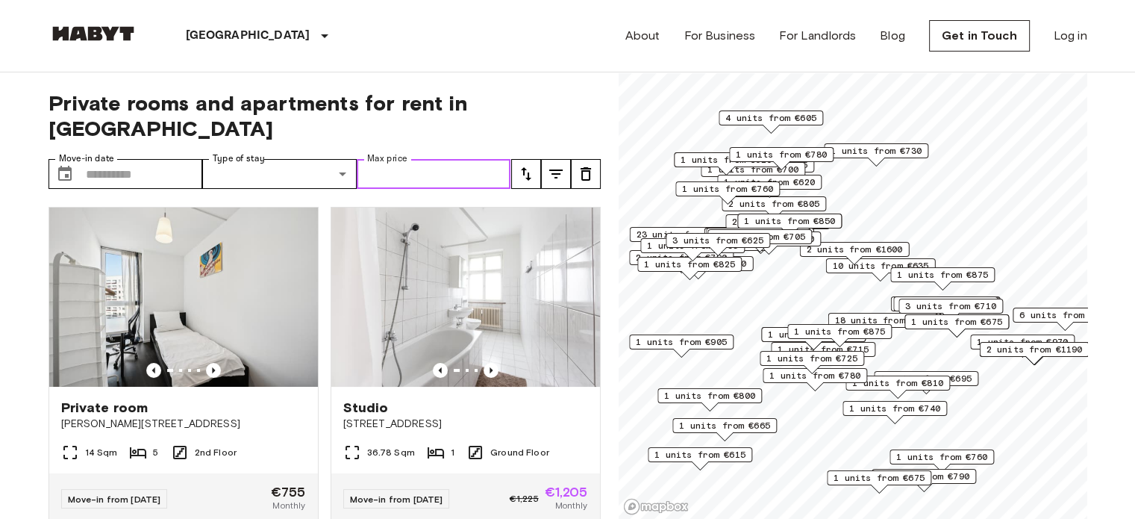 This screenshot has width=1135, height=519. Describe the element at coordinates (387, 158) in the screenshot. I see `label: Max price` at that location.